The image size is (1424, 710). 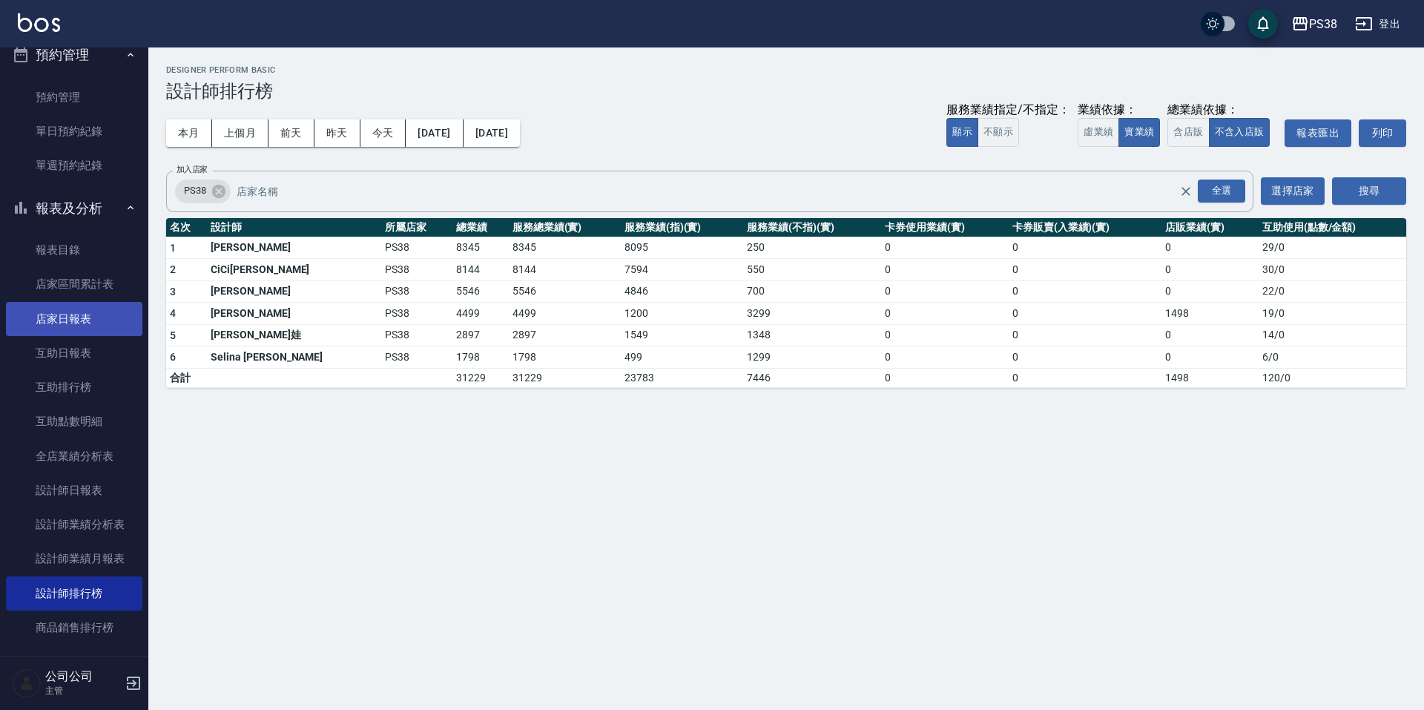 I want to click on span: 1, so click(x=173, y=248).